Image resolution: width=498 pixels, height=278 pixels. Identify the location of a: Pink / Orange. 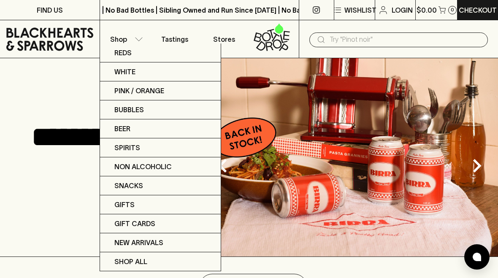
(161, 91).